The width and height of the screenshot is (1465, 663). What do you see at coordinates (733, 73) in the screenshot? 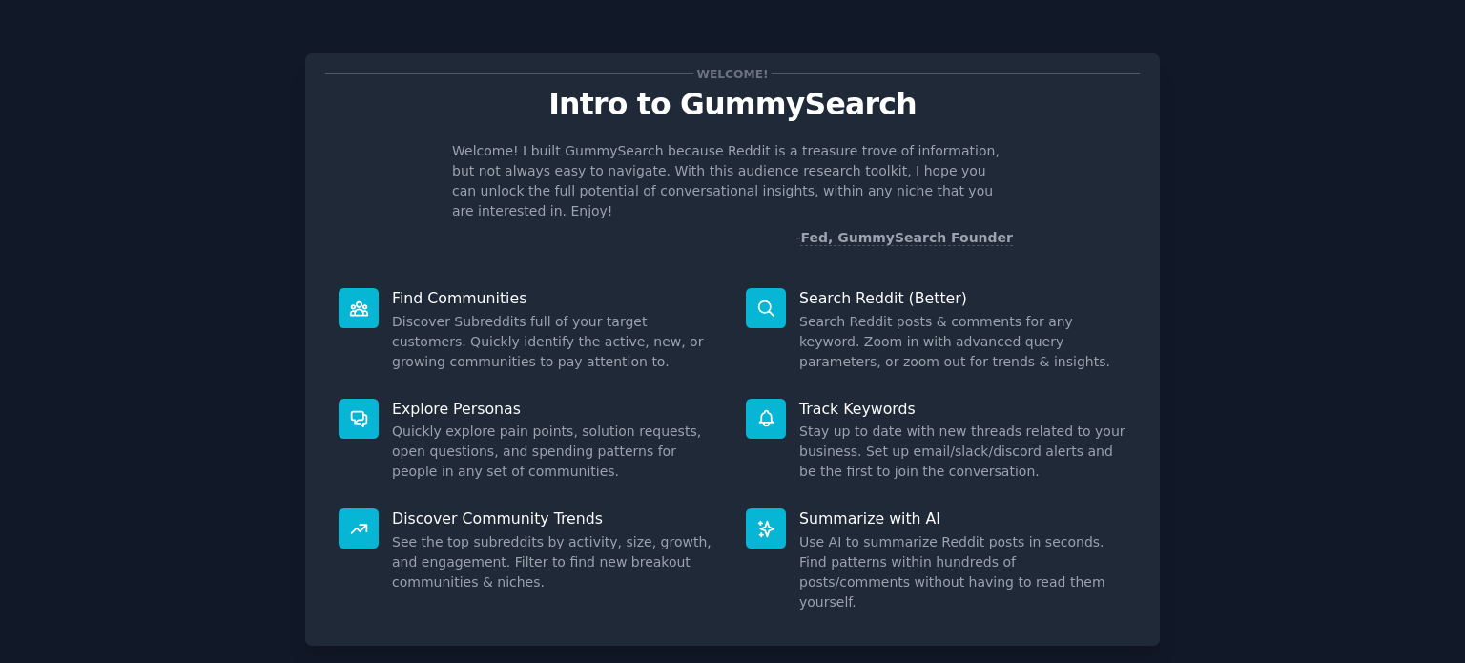
I see `span: Welcome!` at bounding box center [733, 73].